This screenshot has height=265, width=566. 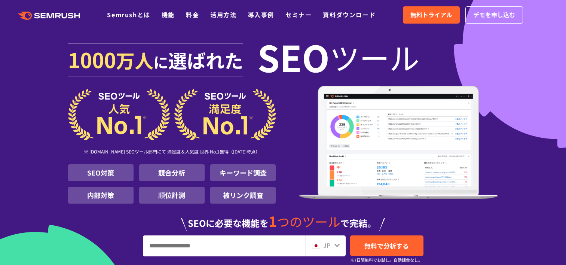 I want to click on a: 無料で分析する, so click(x=387, y=245).